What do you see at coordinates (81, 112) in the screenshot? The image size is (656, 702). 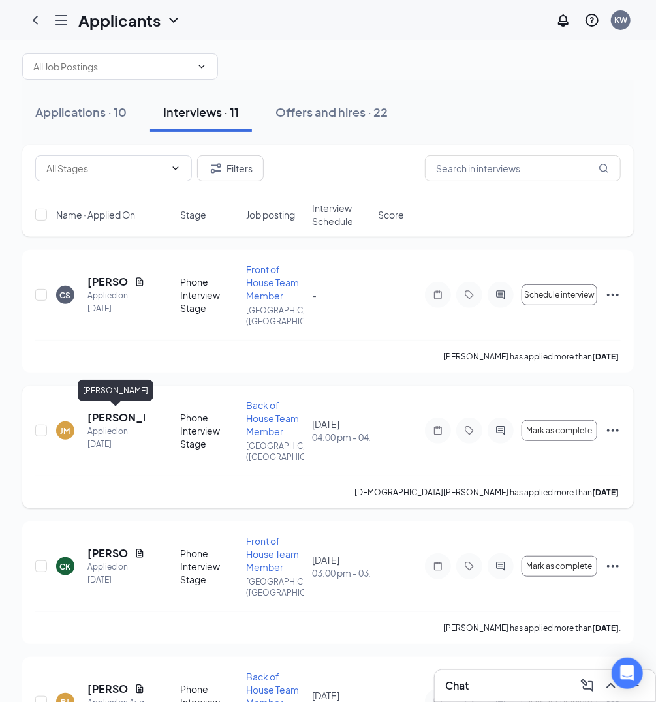 I see `div: Applications · 10` at bounding box center [81, 112].